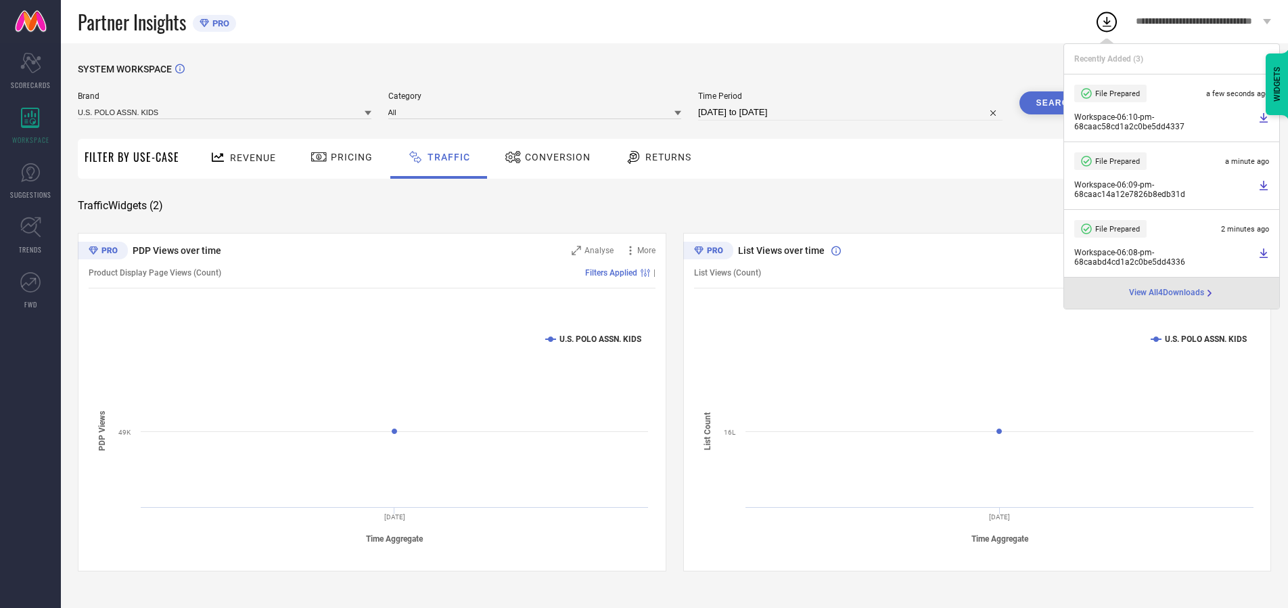  What do you see at coordinates (558, 157) in the screenshot?
I see `span: Conversion` at bounding box center [558, 157].